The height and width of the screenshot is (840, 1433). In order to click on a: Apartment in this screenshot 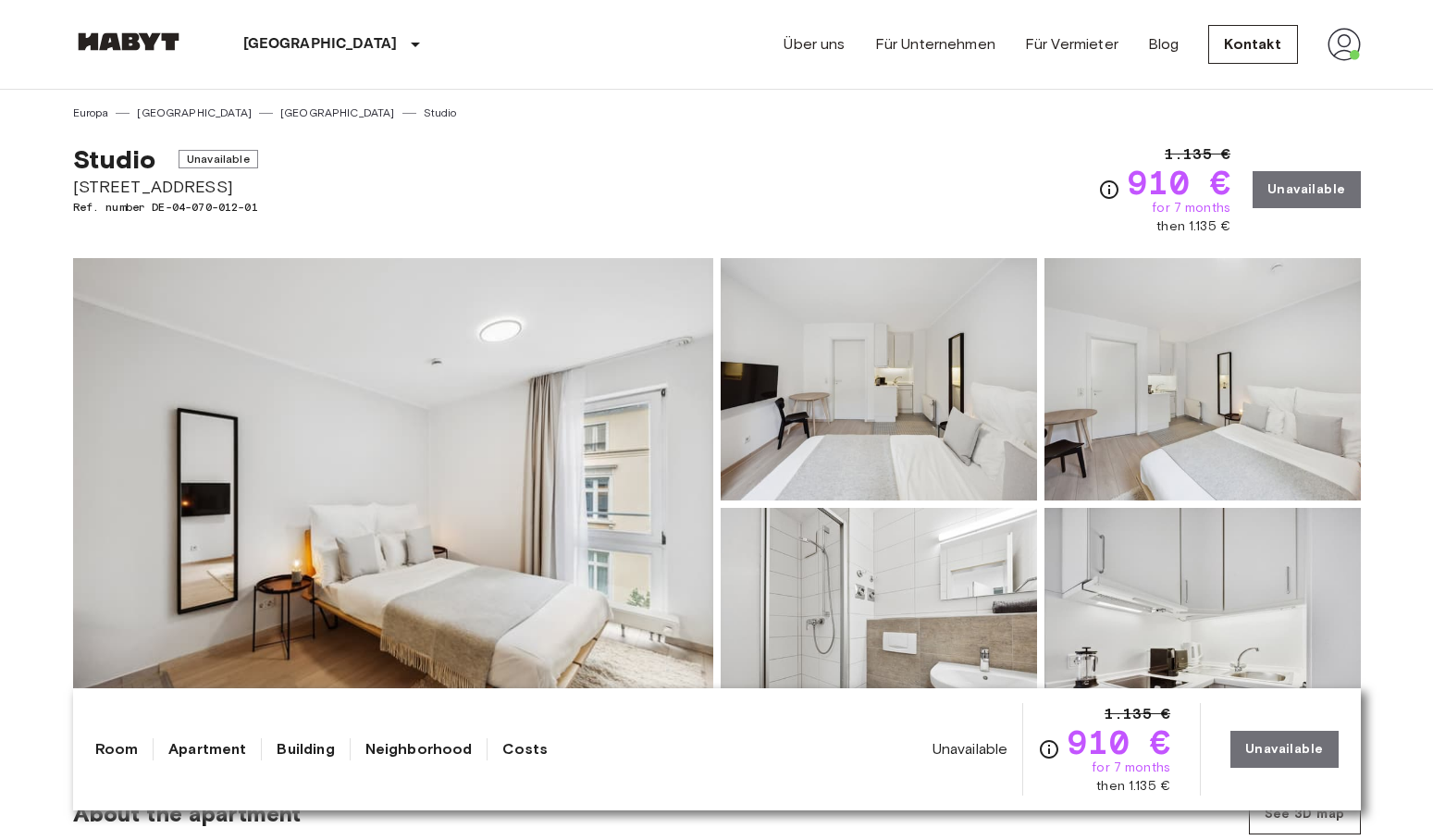, I will do `click(207, 749)`.